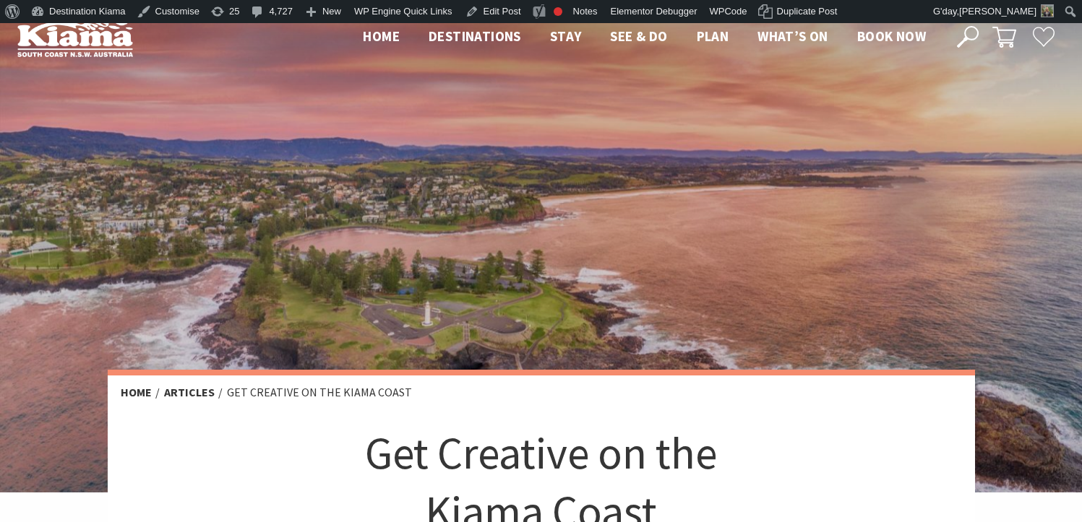 The image size is (1082, 522). What do you see at coordinates (189, 392) in the screenshot?
I see `a: Articles` at bounding box center [189, 392].